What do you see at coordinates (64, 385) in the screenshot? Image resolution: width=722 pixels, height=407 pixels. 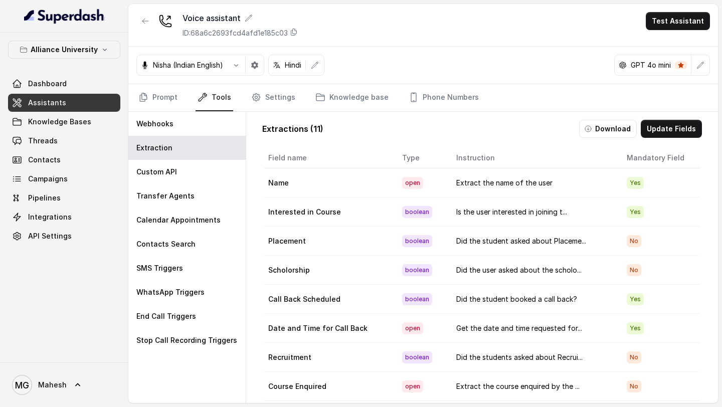 I see `a: Mahesh` at bounding box center [64, 385].